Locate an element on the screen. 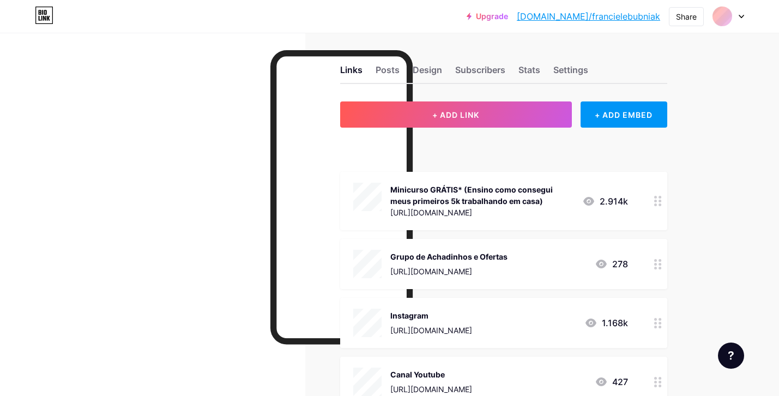  div: Grupo de Achadinhos e Ofertas is located at coordinates (449, 256).